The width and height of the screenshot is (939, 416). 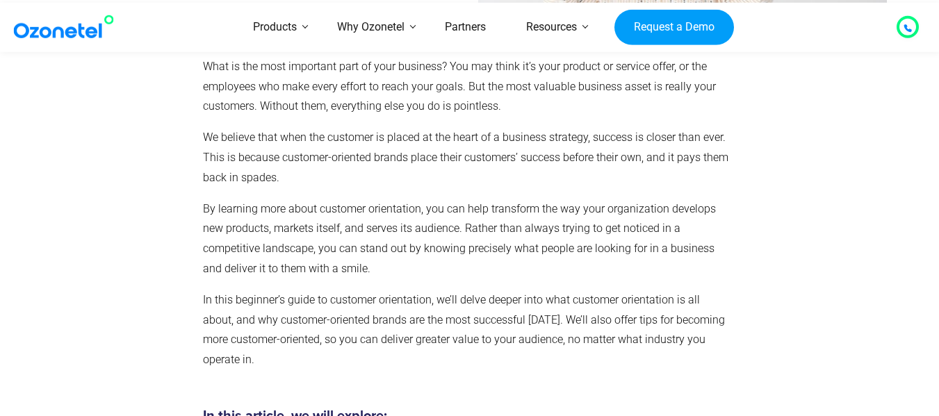 What do you see at coordinates (275, 27) in the screenshot?
I see `a: Products` at bounding box center [275, 27].